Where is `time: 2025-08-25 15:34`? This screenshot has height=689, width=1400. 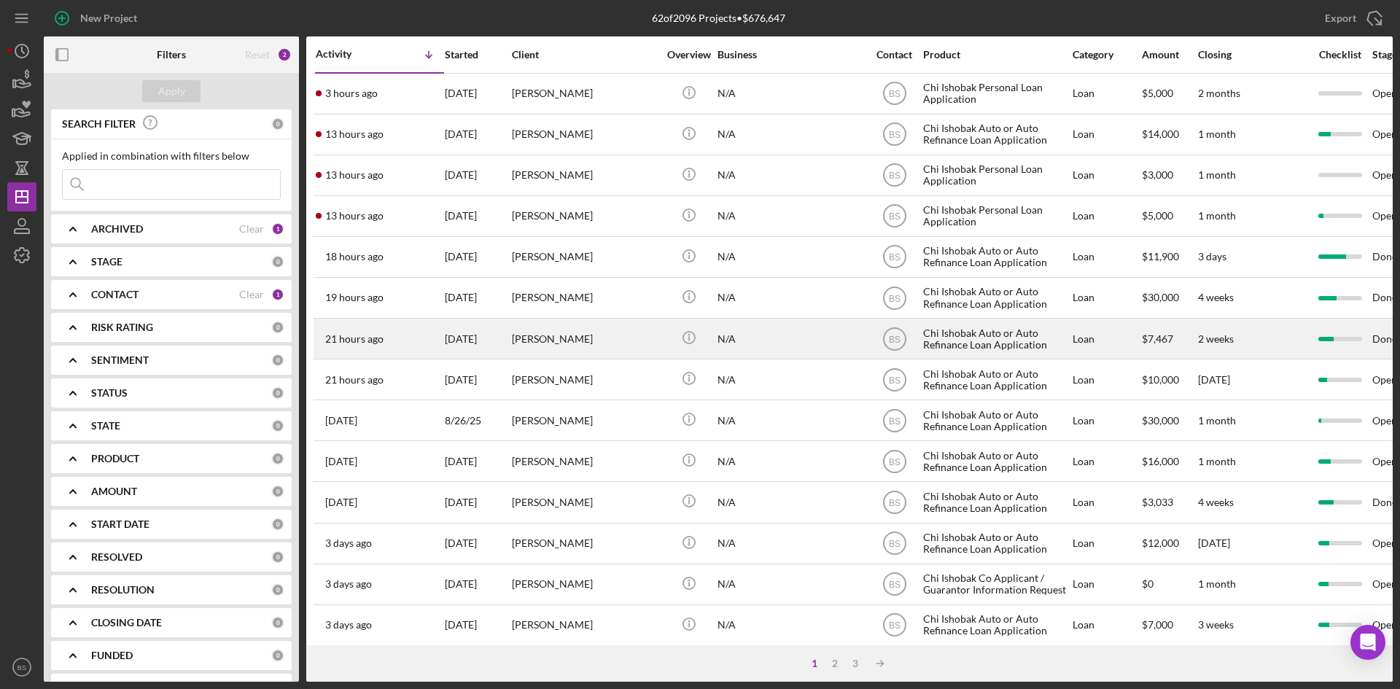
time: 2025-08-25 15:34 is located at coordinates (349, 625).